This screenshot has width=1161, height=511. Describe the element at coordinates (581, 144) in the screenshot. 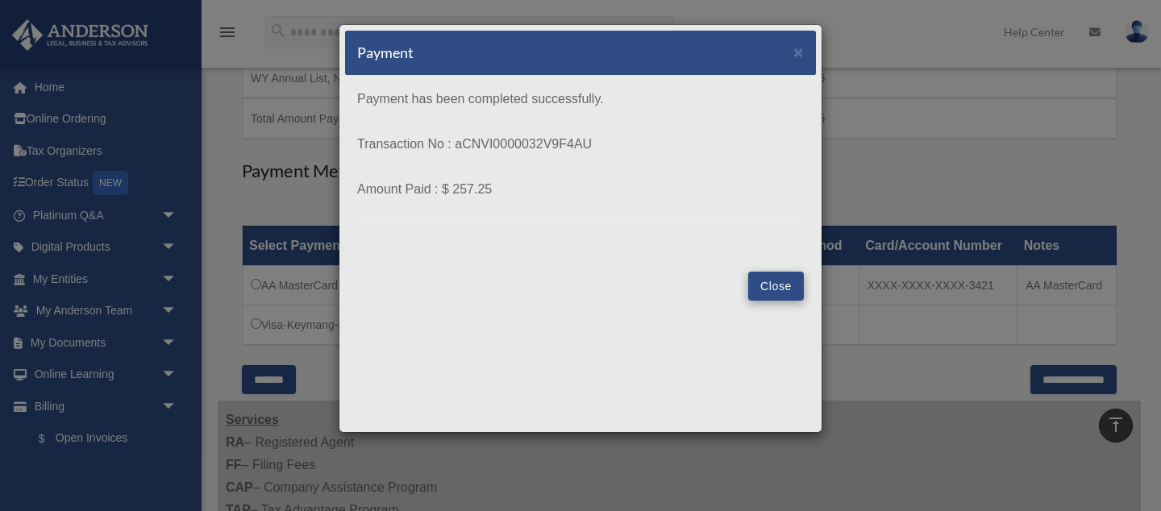

I see `p: Transaction No : aCNVI0000032V9F4AU` at that location.